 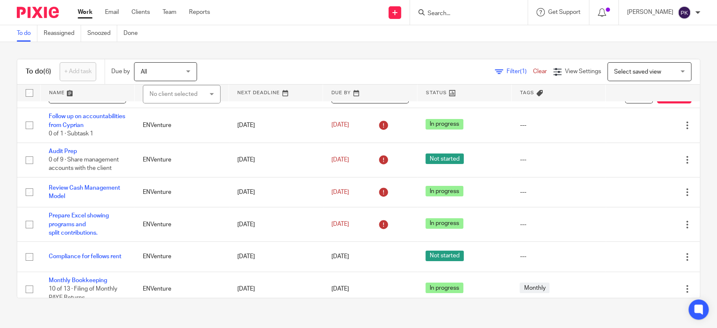 I want to click on a: + Add task, so click(x=78, y=71).